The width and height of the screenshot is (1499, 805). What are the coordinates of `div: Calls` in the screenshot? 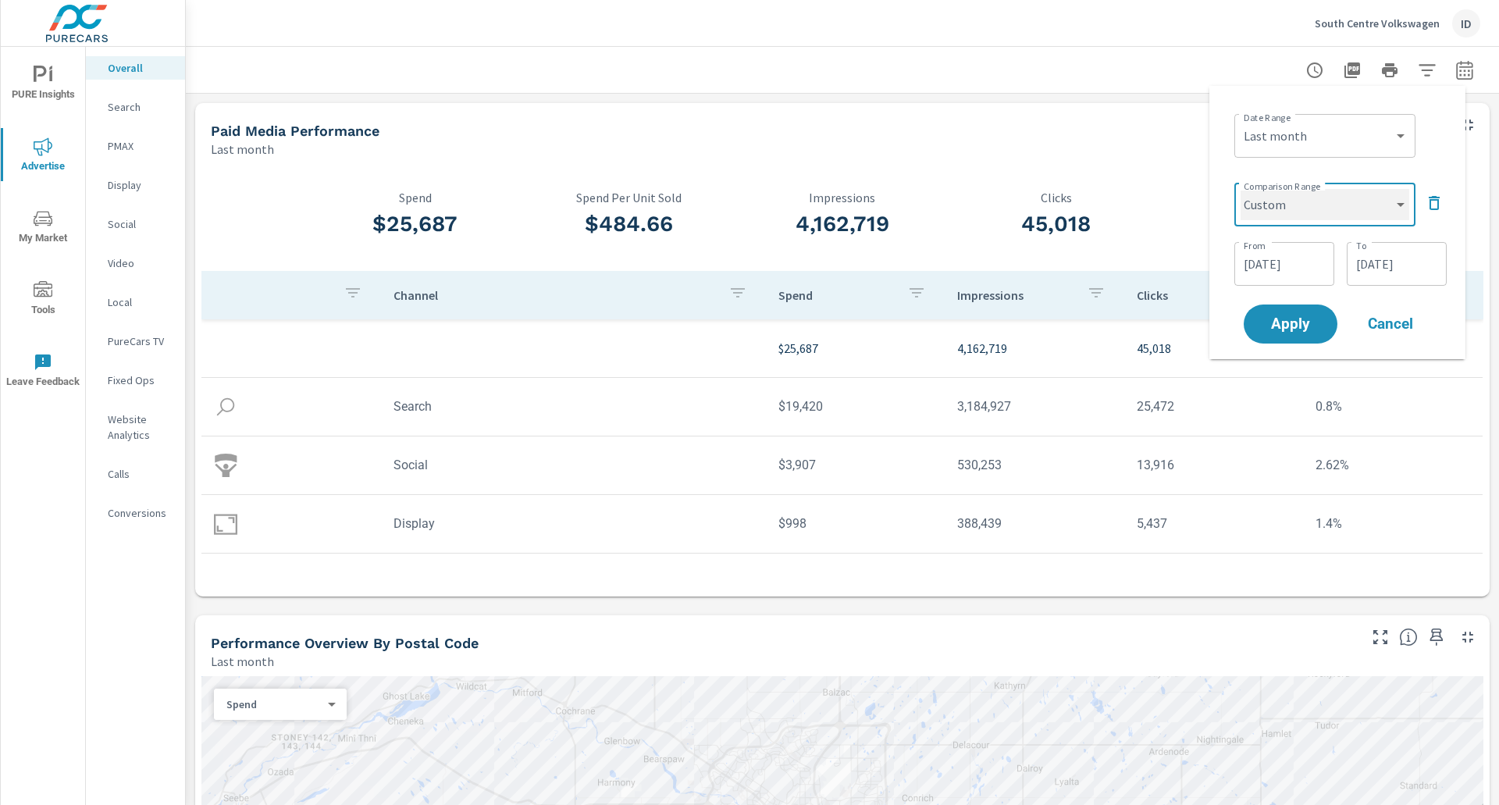 It's located at (135, 474).